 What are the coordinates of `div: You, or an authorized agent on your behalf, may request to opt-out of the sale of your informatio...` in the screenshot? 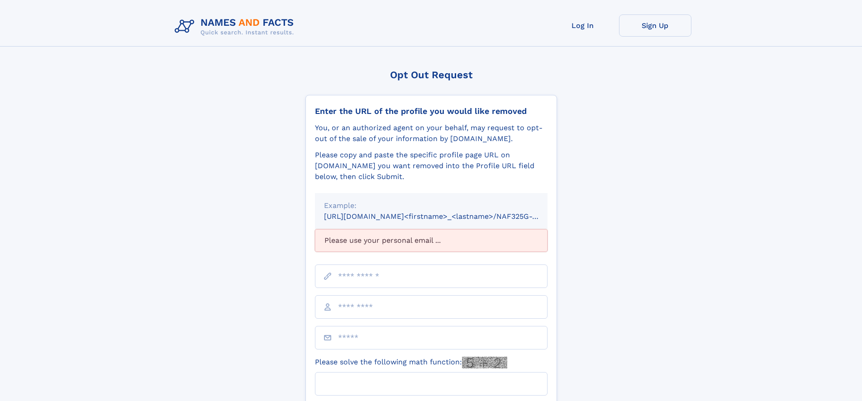 It's located at (431, 133).